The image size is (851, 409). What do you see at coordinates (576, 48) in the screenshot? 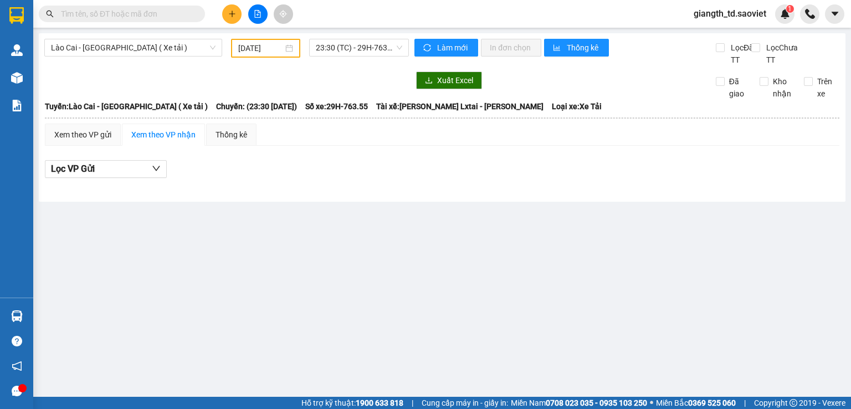
I see `button: bar-chartThống kê` at bounding box center [576, 48].